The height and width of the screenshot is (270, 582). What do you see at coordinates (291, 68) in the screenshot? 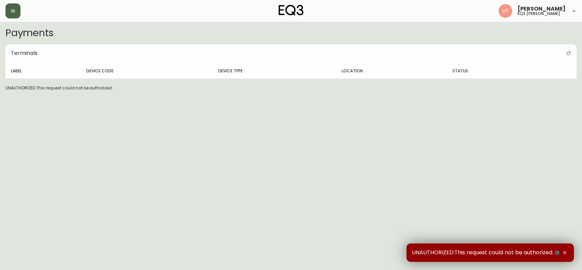
I see `div: UNAUTHORIZED:This request could not be authorized.` at bounding box center [291, 68].